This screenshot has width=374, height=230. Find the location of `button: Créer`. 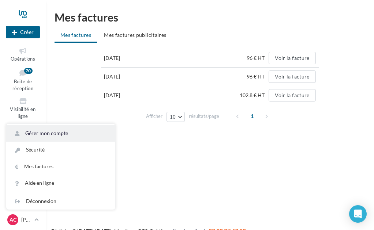

button: Créer is located at coordinates (23, 32).